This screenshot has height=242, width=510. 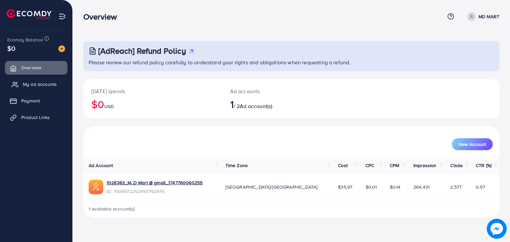 What do you see at coordinates (342, 166) in the screenshot?
I see `span: Cost` at bounding box center [342, 166].